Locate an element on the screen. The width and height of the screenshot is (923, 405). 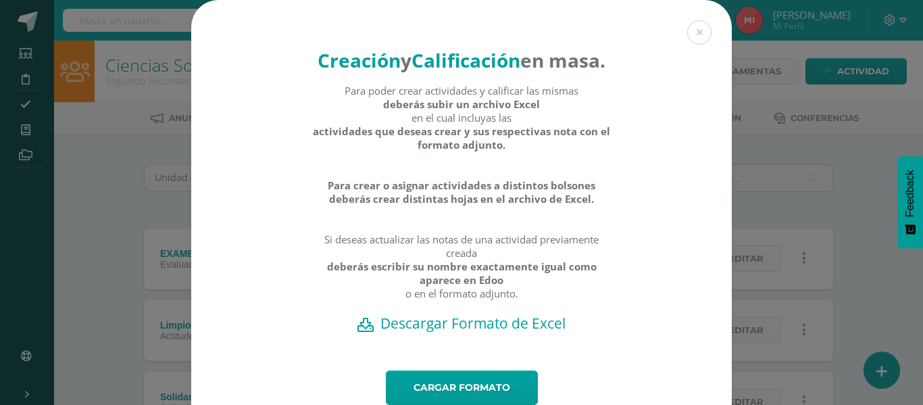
strong: actividades que deseas crear y sus respectivas nota con el formato adjunto. is located at coordinates (461, 138).